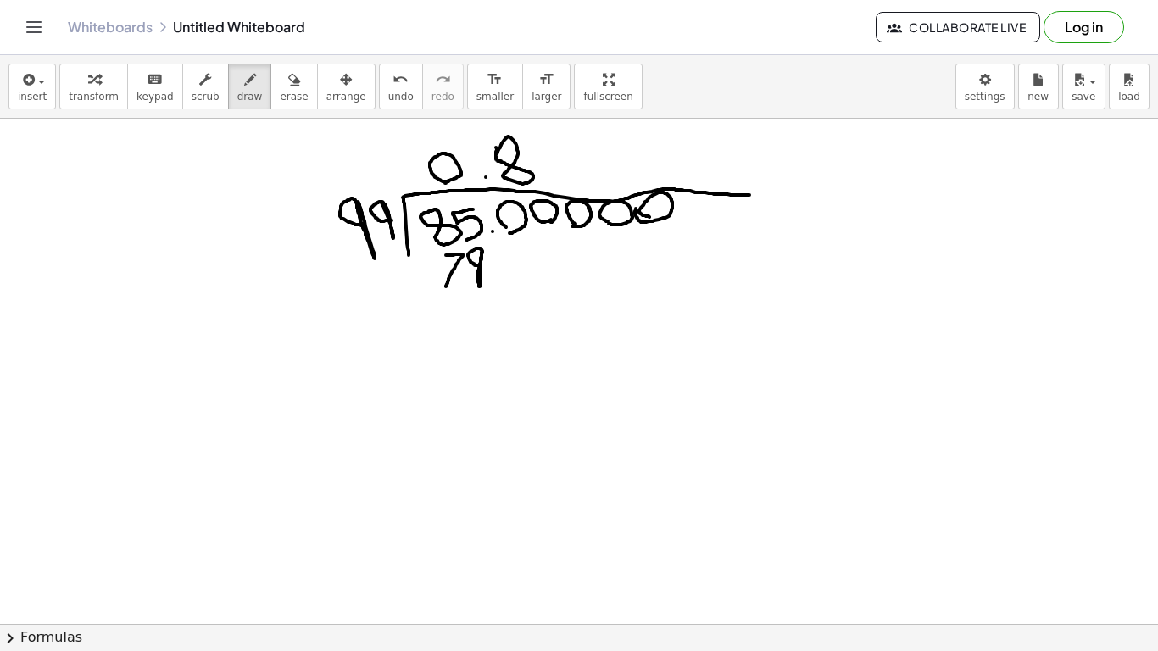 Image resolution: width=1158 pixels, height=651 pixels. Describe the element at coordinates (250, 87) in the screenshot. I see `button: draw` at that location.